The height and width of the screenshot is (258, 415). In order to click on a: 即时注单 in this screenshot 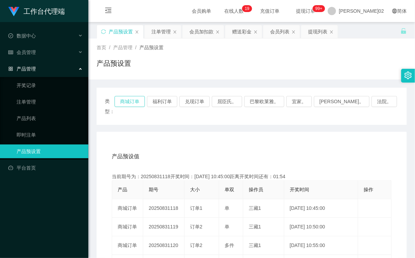, I will do `click(50, 135)`.